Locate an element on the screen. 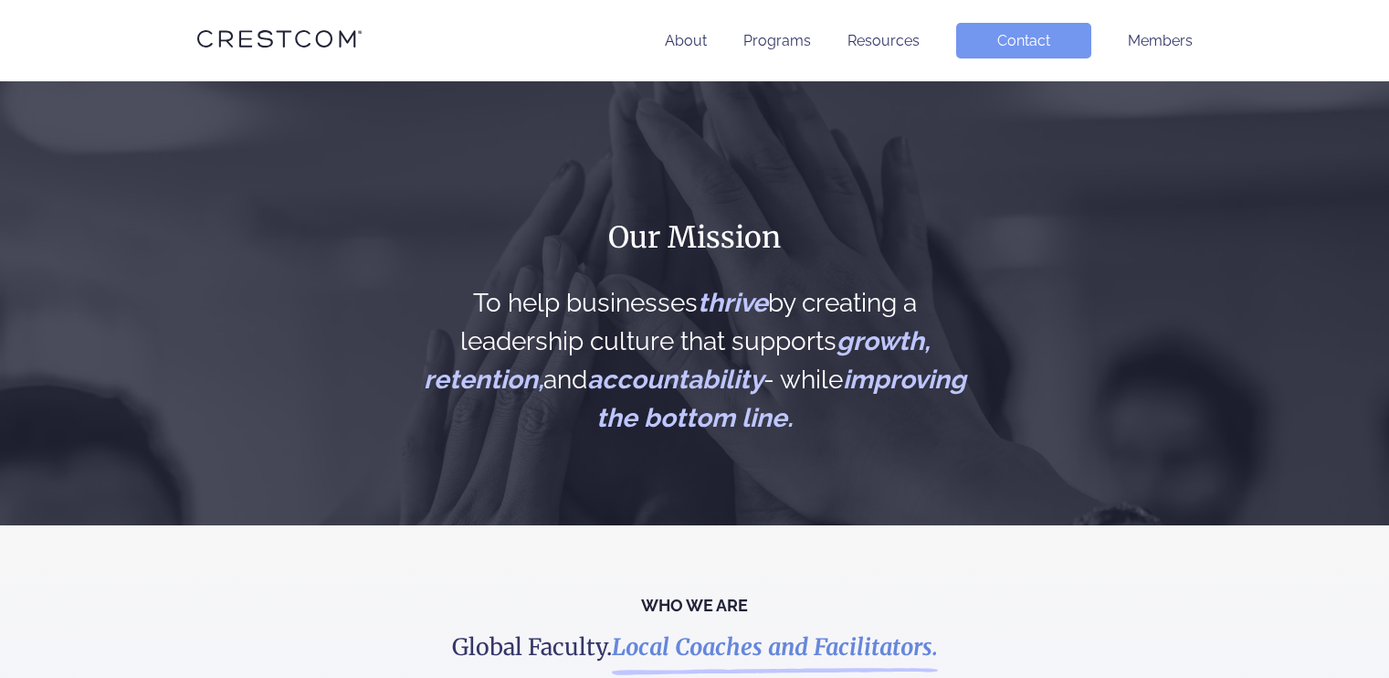 Image resolution: width=1389 pixels, height=678 pixels. a: Resources is located at coordinates (883, 40).